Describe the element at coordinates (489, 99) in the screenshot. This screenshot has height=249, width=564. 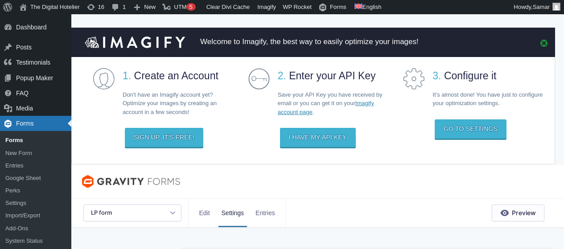
I see `p: It’s almost done! You have just to configure your optimization settings.` at that location.